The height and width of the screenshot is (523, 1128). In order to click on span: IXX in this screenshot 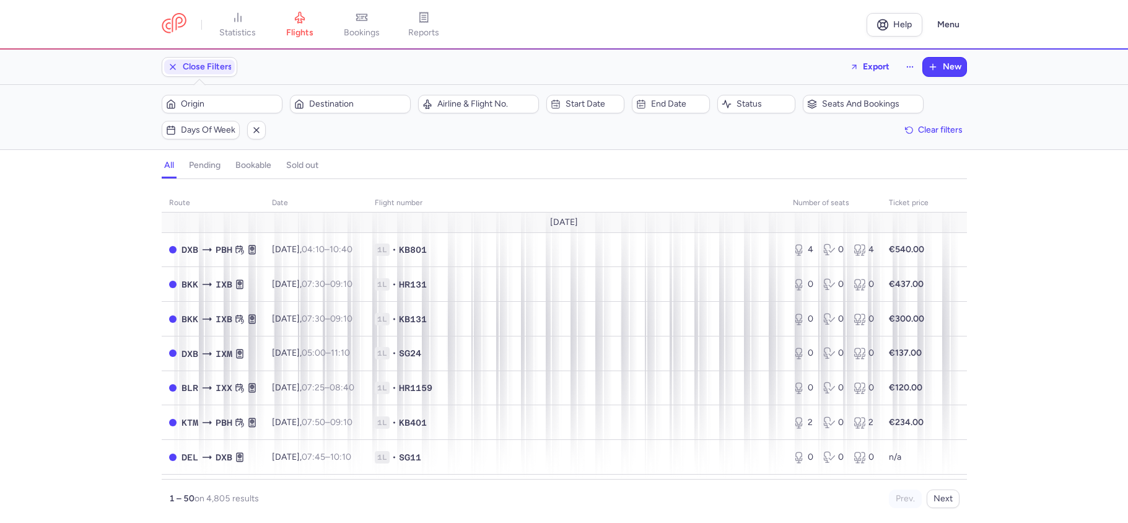, I will do `click(224, 388)`.